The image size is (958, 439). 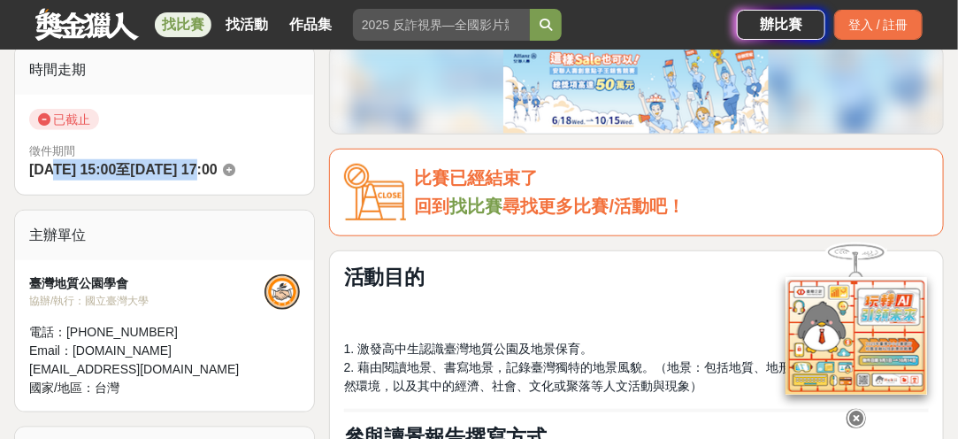 What do you see at coordinates (781, 25) in the screenshot?
I see `div: 辦比賽` at bounding box center [781, 25].